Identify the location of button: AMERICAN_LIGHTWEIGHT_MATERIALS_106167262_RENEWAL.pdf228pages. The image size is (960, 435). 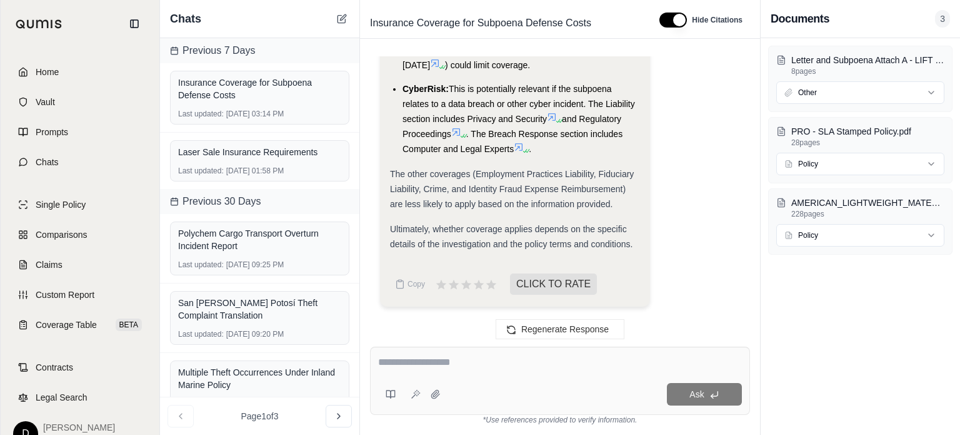
(860, 208).